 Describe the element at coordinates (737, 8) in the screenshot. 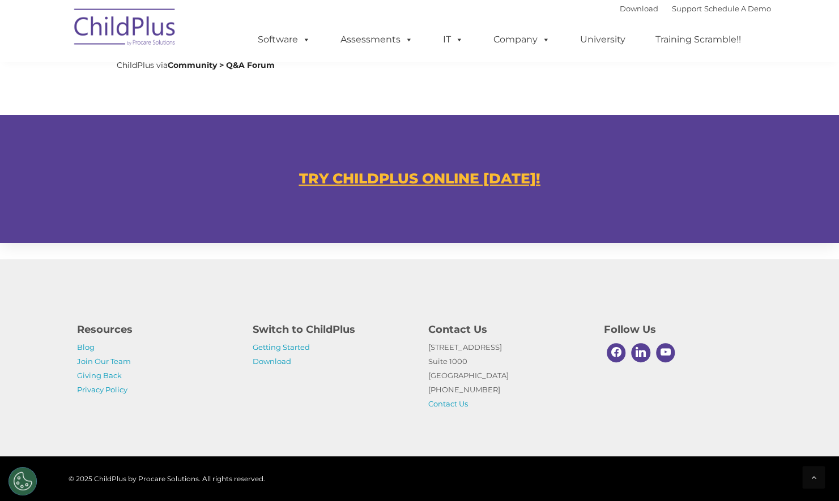

I see `a: Schedule A Demo` at that location.